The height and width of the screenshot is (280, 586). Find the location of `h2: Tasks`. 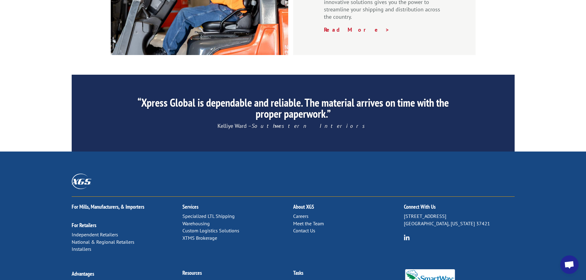

h2: Tasks is located at coordinates (348, 275).